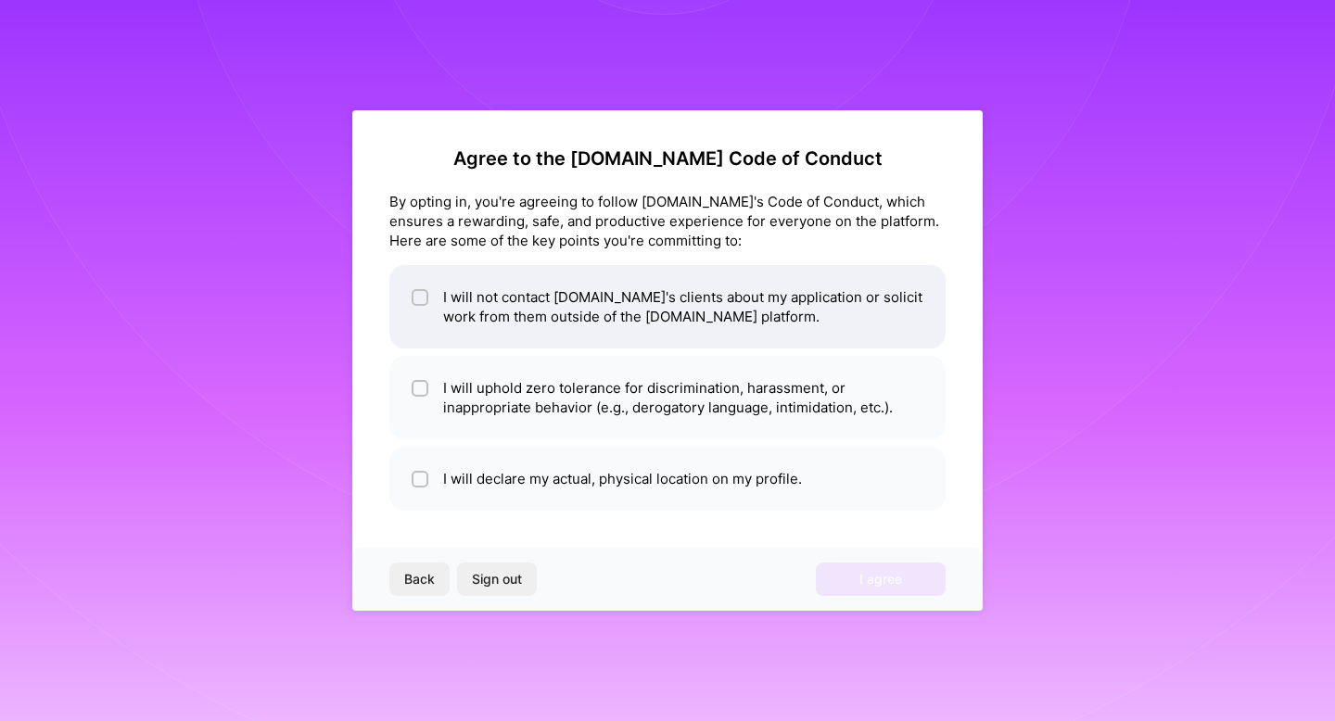 The width and height of the screenshot is (1335, 721). What do you see at coordinates (419, 580) in the screenshot?
I see `button: Back` at bounding box center [419, 580].